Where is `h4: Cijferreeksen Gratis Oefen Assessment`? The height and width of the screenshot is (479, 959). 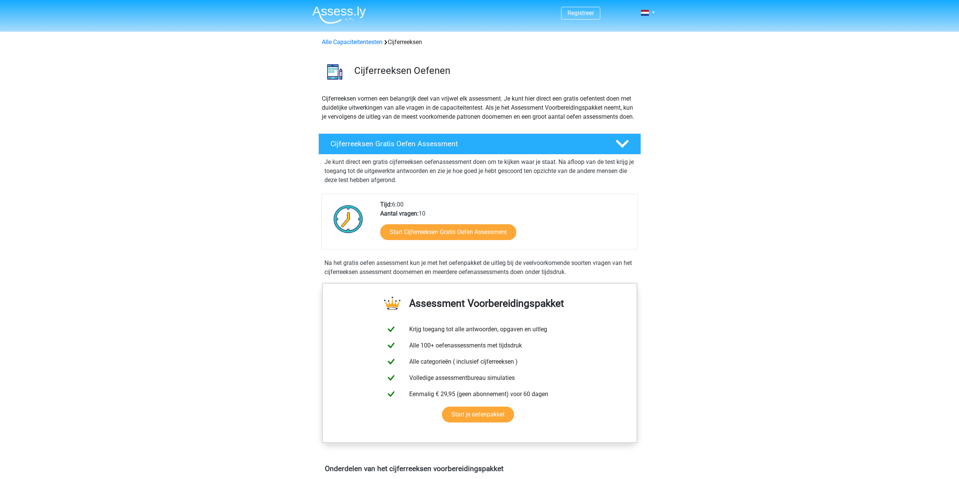 h4: Cijferreeksen Gratis Oefen Assessment is located at coordinates (467, 144).